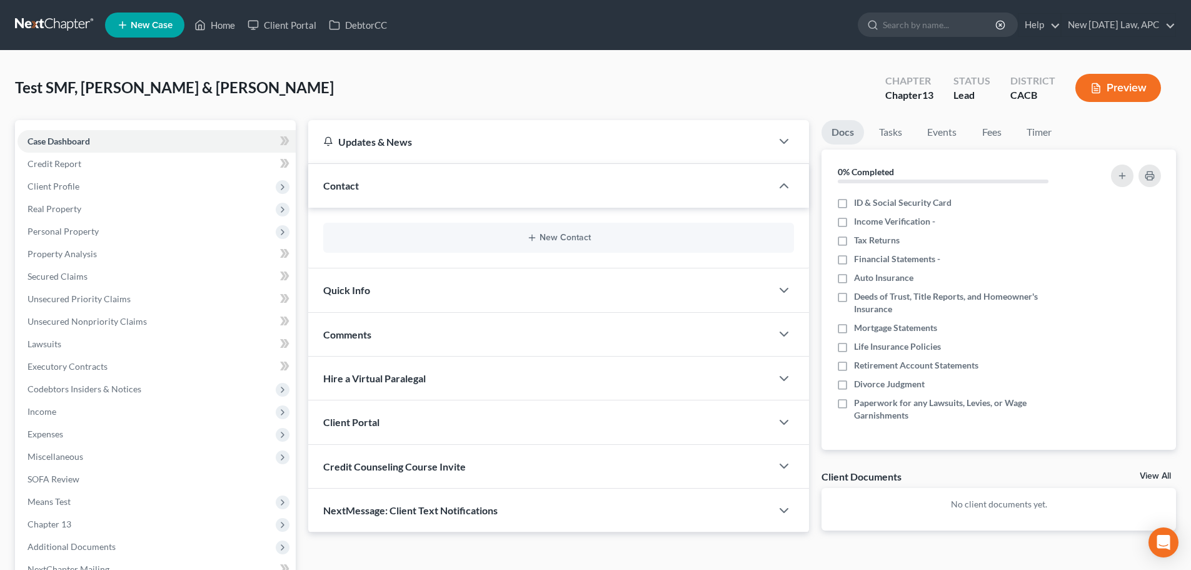 The height and width of the screenshot is (570, 1191). Describe the element at coordinates (861, 476) in the screenshot. I see `div: Client Documents` at that location.